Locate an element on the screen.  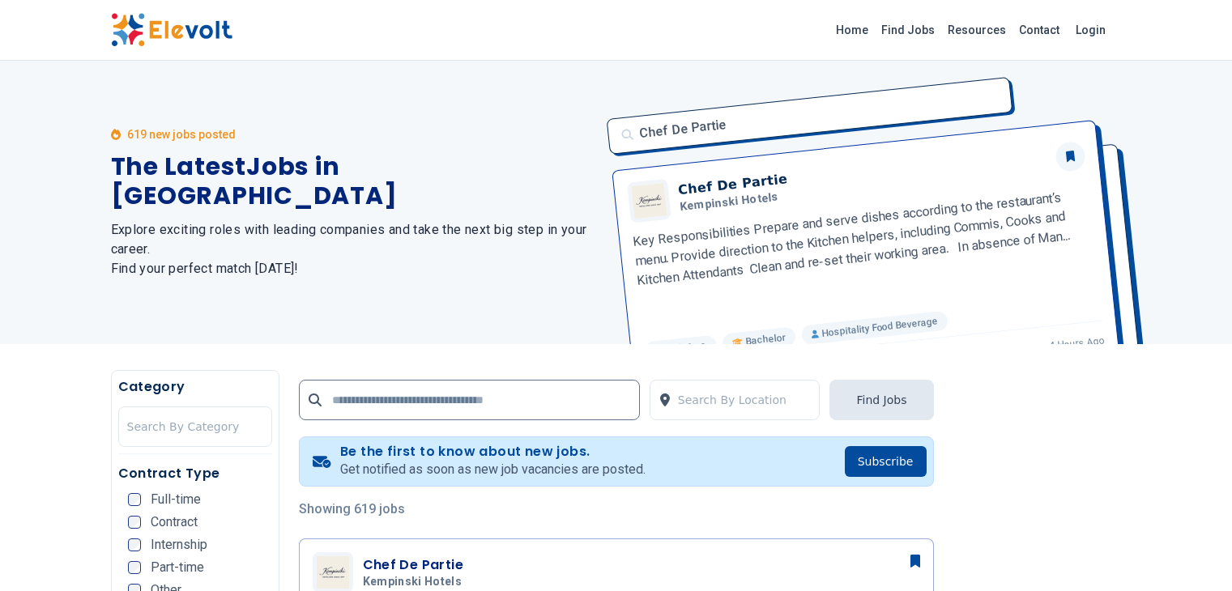
h3: Chef De Partie is located at coordinates (415, 565).